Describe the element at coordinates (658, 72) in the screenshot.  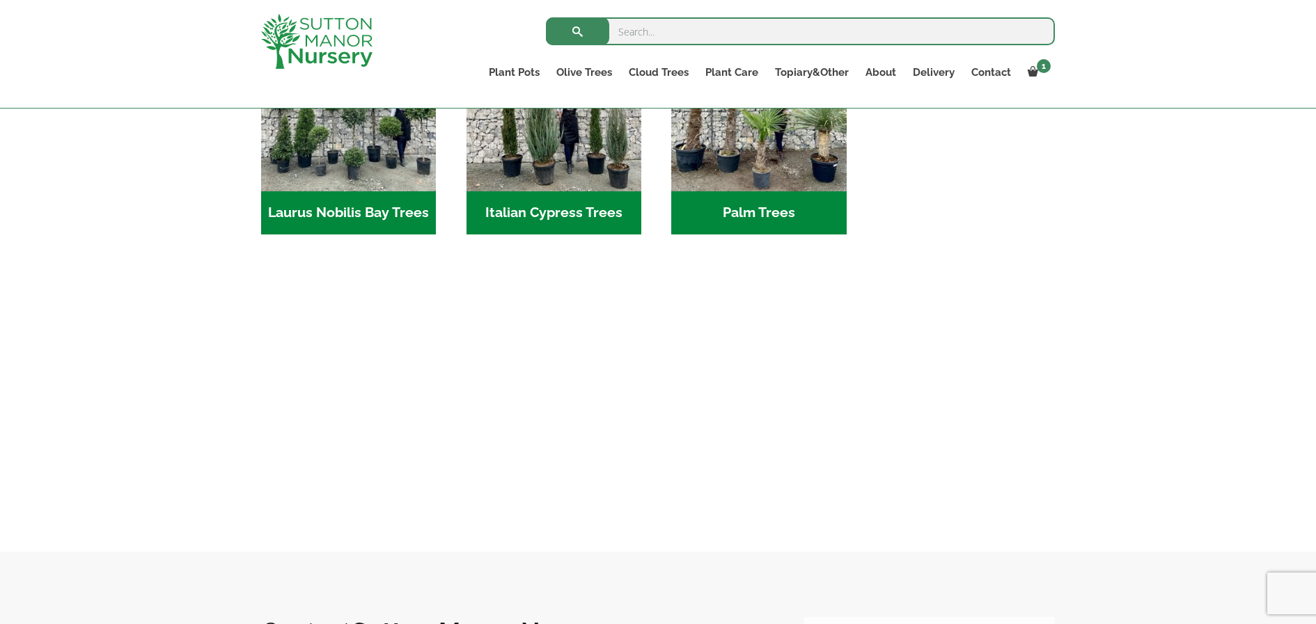
I see `a: Cloud Trees` at that location.